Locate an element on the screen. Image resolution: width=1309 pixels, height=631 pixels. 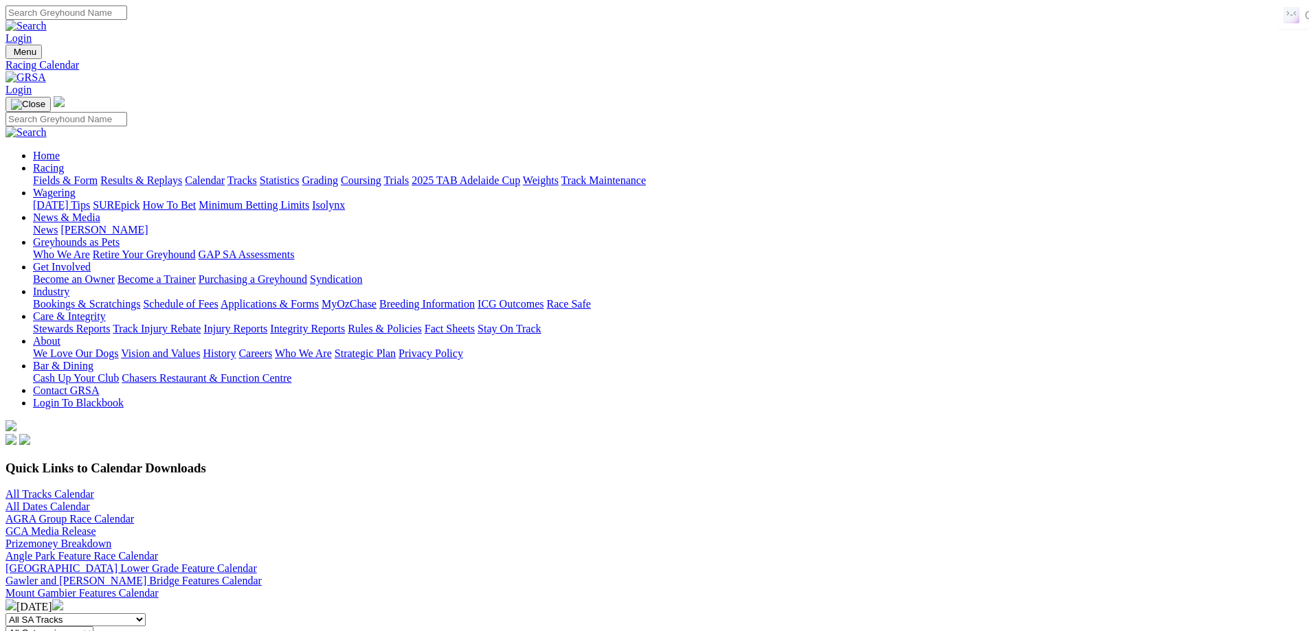
a: Become a Trainer is located at coordinates (157, 279).